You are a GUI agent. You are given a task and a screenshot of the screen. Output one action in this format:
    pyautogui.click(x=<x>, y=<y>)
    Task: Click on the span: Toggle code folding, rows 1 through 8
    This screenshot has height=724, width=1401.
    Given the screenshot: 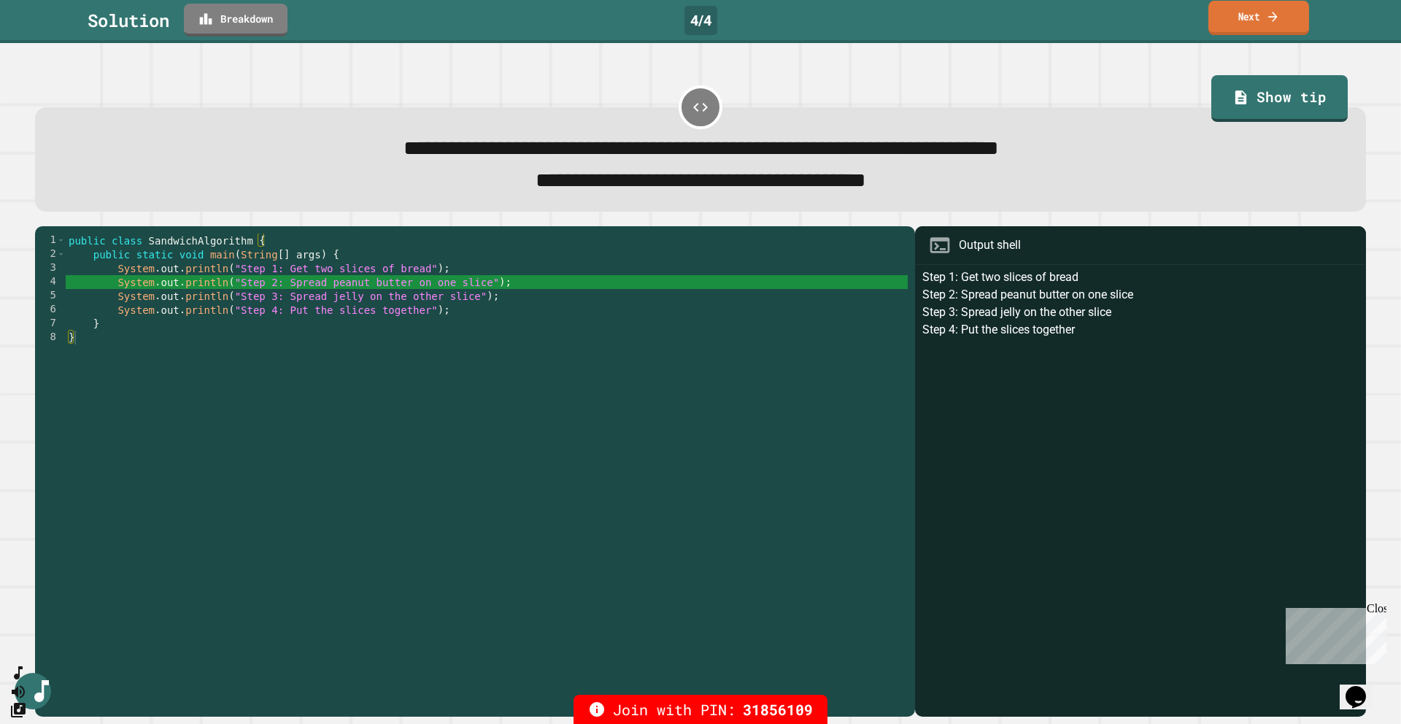 What is the action you would take?
    pyautogui.click(x=61, y=240)
    